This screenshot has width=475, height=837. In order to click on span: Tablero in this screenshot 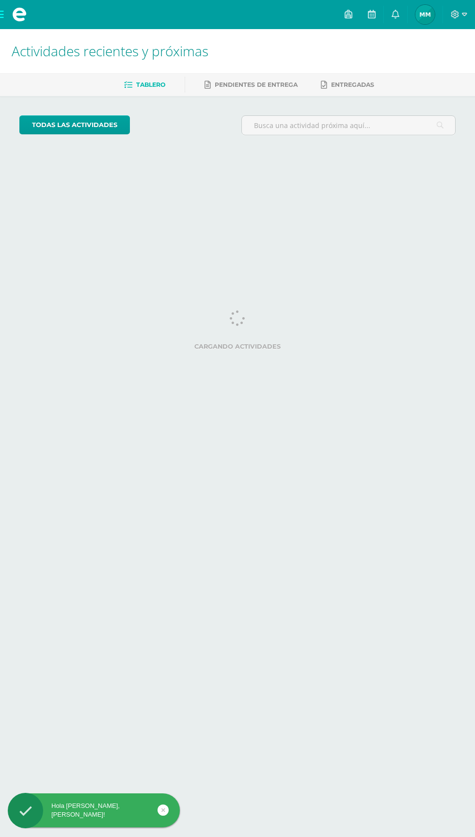, I will do `click(151, 84)`.